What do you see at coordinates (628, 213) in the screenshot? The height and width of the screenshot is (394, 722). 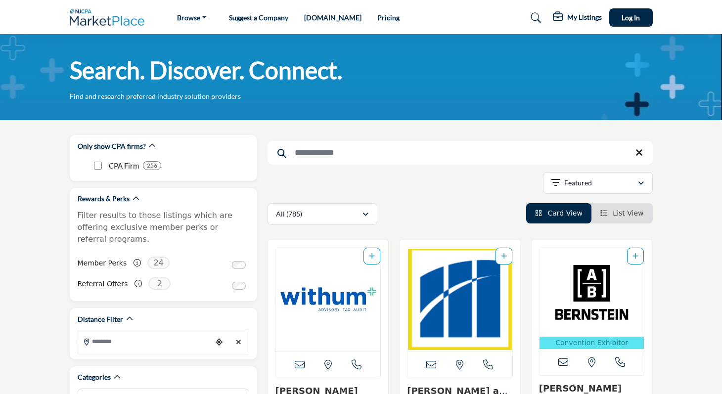 I see `span: List View` at bounding box center [628, 213].